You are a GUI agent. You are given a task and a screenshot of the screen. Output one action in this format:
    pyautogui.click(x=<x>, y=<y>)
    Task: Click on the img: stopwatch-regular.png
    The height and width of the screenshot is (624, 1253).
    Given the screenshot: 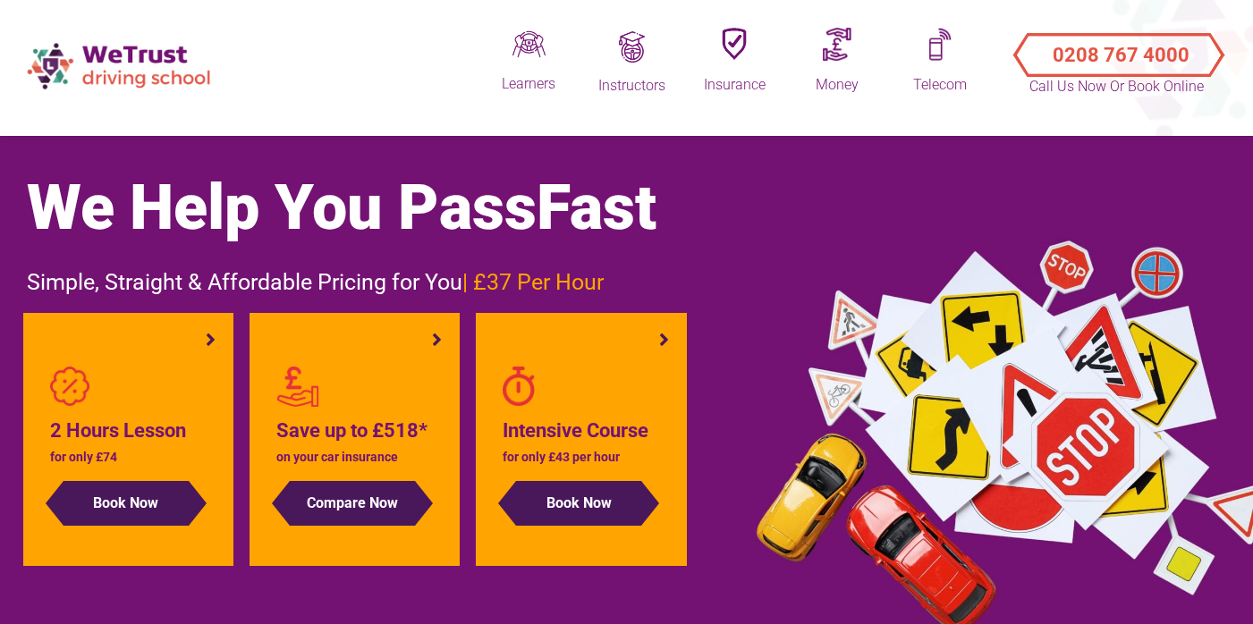 What is the action you would take?
    pyautogui.click(x=519, y=386)
    